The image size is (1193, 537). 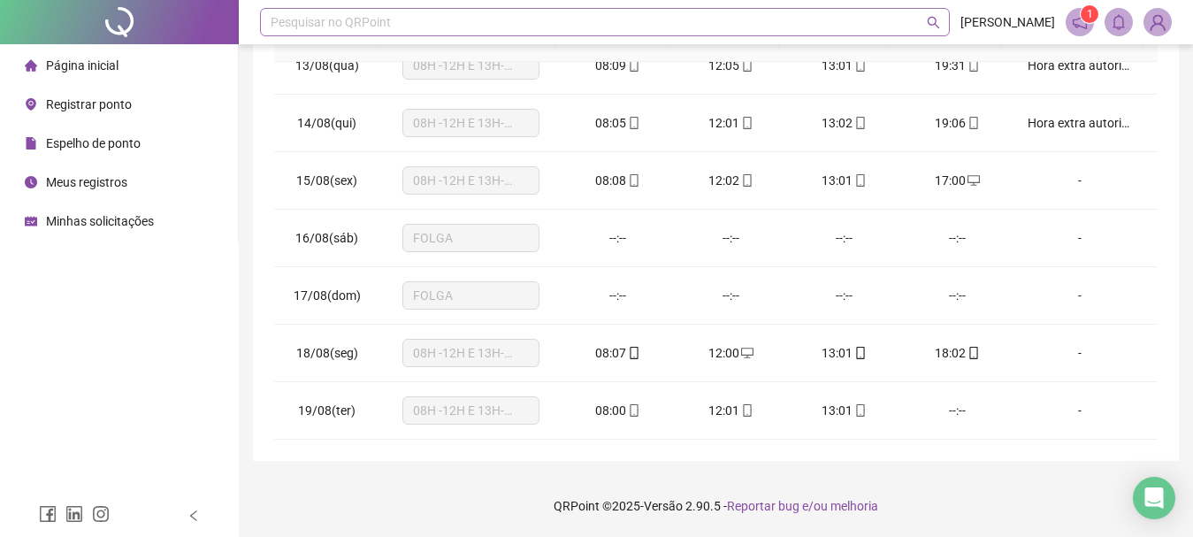 What do you see at coordinates (1079, 22) in the screenshot?
I see `span: notification` at bounding box center [1079, 22].